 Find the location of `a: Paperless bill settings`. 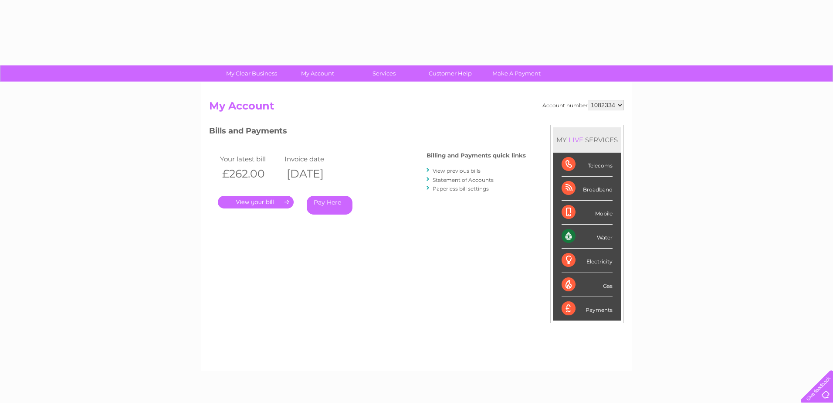

a: Paperless bill settings is located at coordinates (461, 188).